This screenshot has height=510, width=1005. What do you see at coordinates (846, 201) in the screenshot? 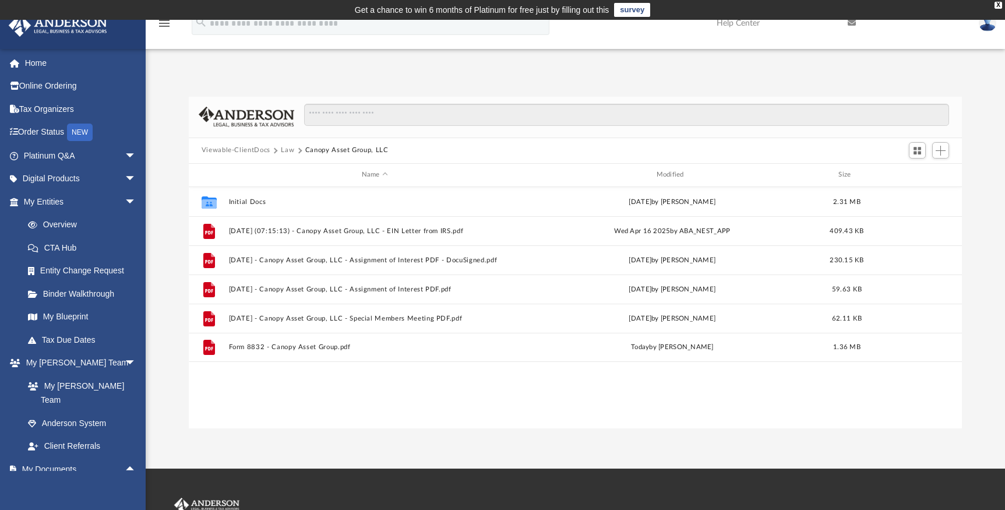
I see `span: 2.31 MB` at bounding box center [846, 201].